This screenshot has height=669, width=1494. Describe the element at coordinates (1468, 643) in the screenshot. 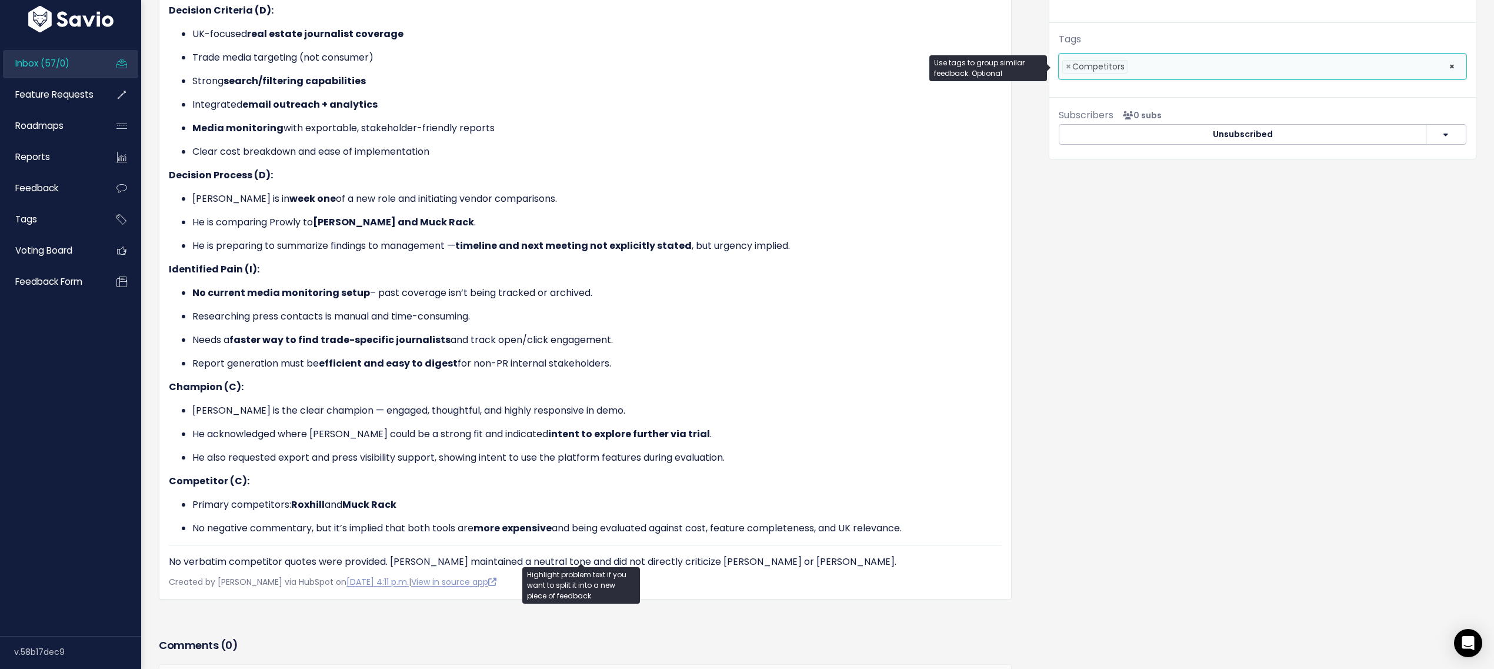

I see `div: Open Intercom Messenger` at that location.